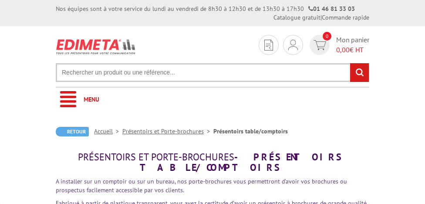 This screenshot has width=425, height=204. Describe the element at coordinates (108, 131) in the screenshot. I see `a: Accueil` at that location.